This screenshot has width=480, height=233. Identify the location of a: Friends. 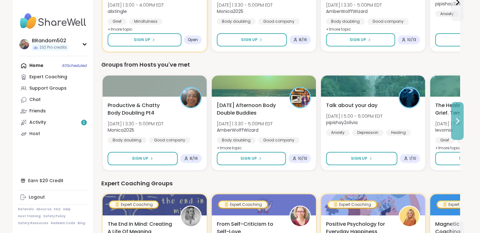
(53, 111).